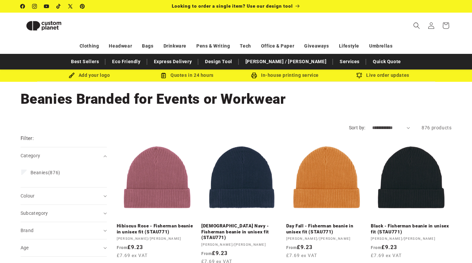  Describe the element at coordinates (437, 127) in the screenshot. I see `span: 876 products` at that location.